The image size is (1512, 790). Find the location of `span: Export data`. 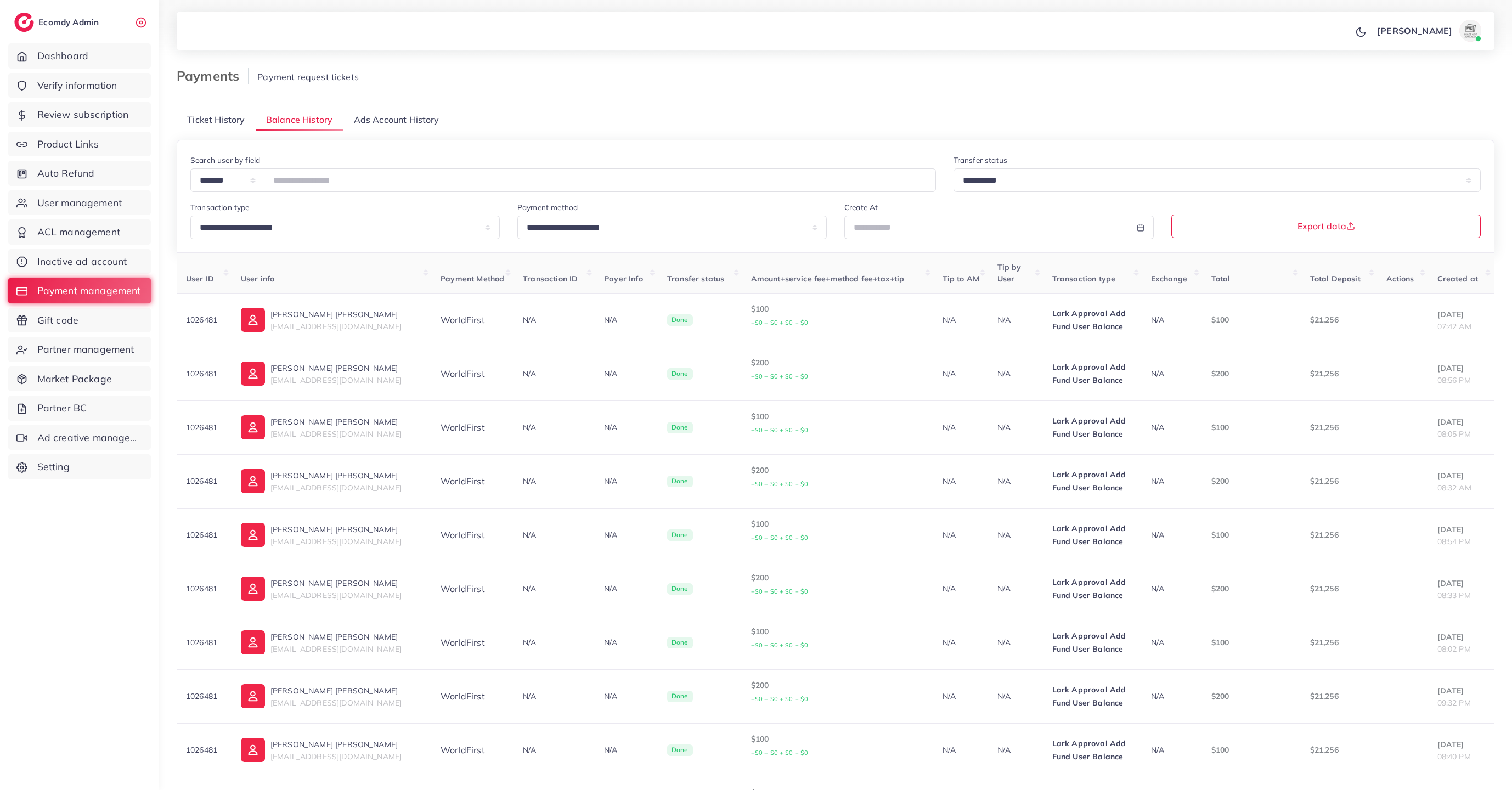

span: Export data is located at coordinates (1326, 226).